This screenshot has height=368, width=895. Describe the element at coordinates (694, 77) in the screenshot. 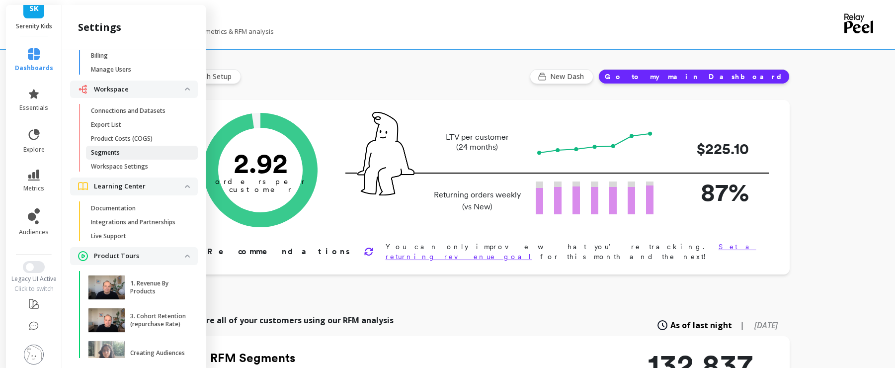

I see `button: Go to my main Dashboard` at that location.